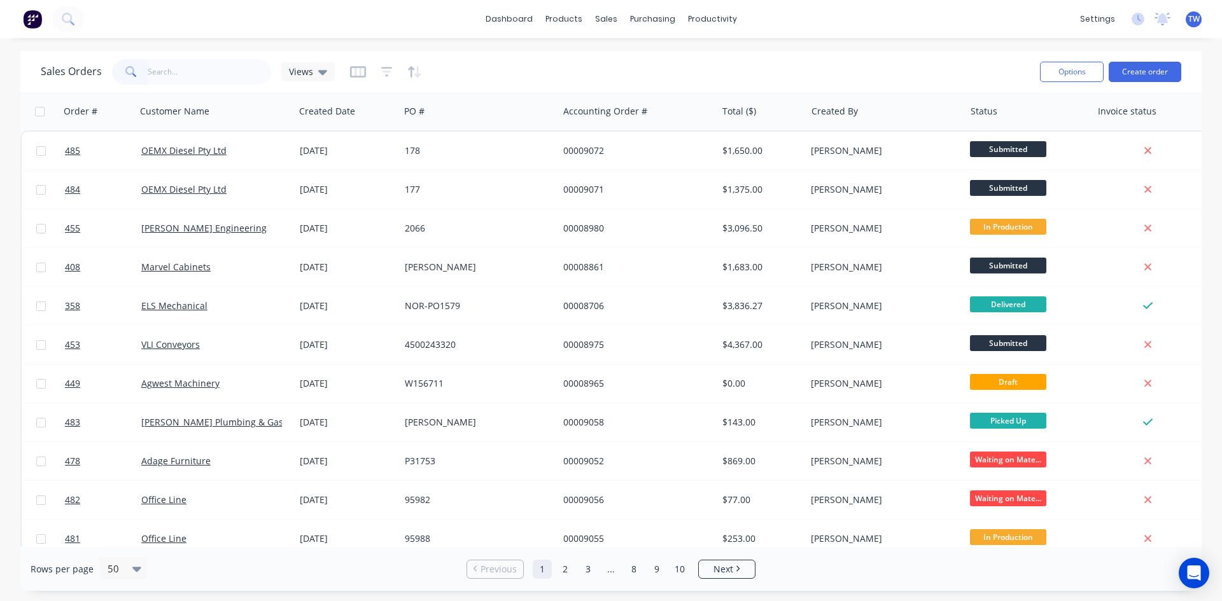 This screenshot has height=601, width=1222. Describe the element at coordinates (634, 539) in the screenshot. I see `div: 00009055` at that location.